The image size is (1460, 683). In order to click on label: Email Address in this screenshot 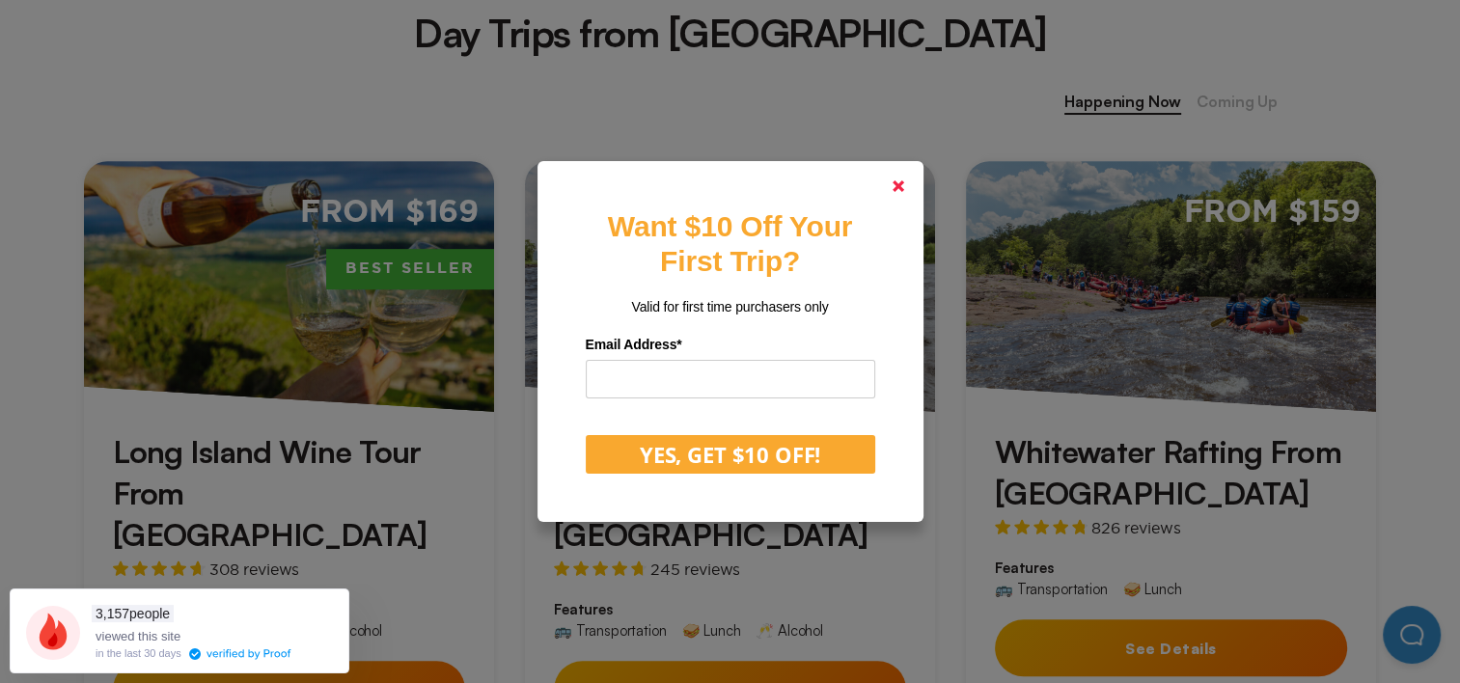, I will do `click(730, 344)`.